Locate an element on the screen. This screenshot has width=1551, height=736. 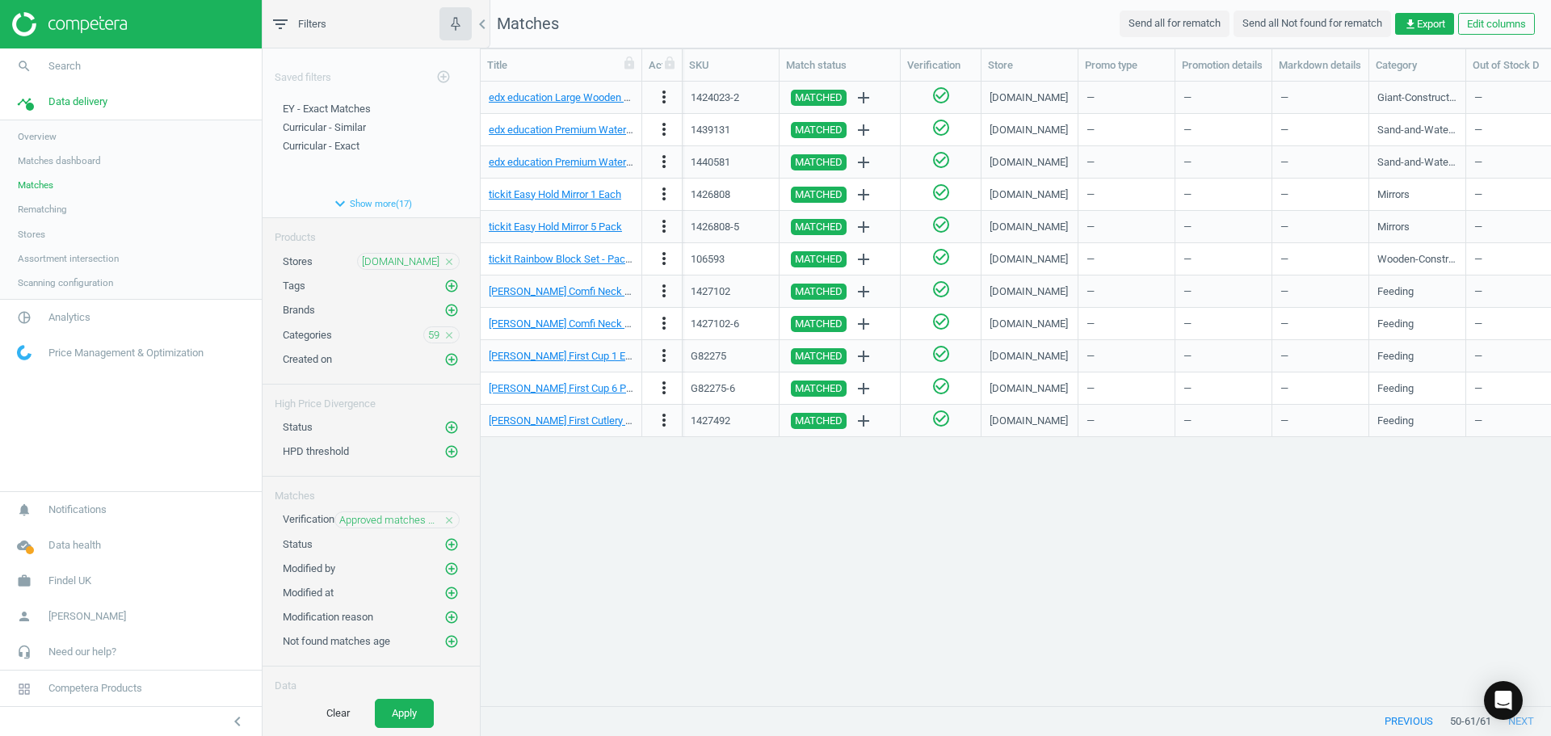
span: Curricular - Exact is located at coordinates (321, 145).